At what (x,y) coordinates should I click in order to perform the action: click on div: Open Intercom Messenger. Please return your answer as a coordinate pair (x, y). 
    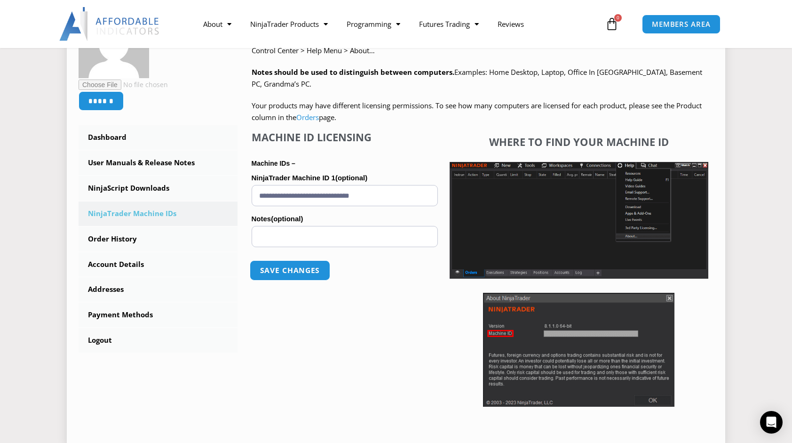
    Looking at the image, I should click on (771, 422).